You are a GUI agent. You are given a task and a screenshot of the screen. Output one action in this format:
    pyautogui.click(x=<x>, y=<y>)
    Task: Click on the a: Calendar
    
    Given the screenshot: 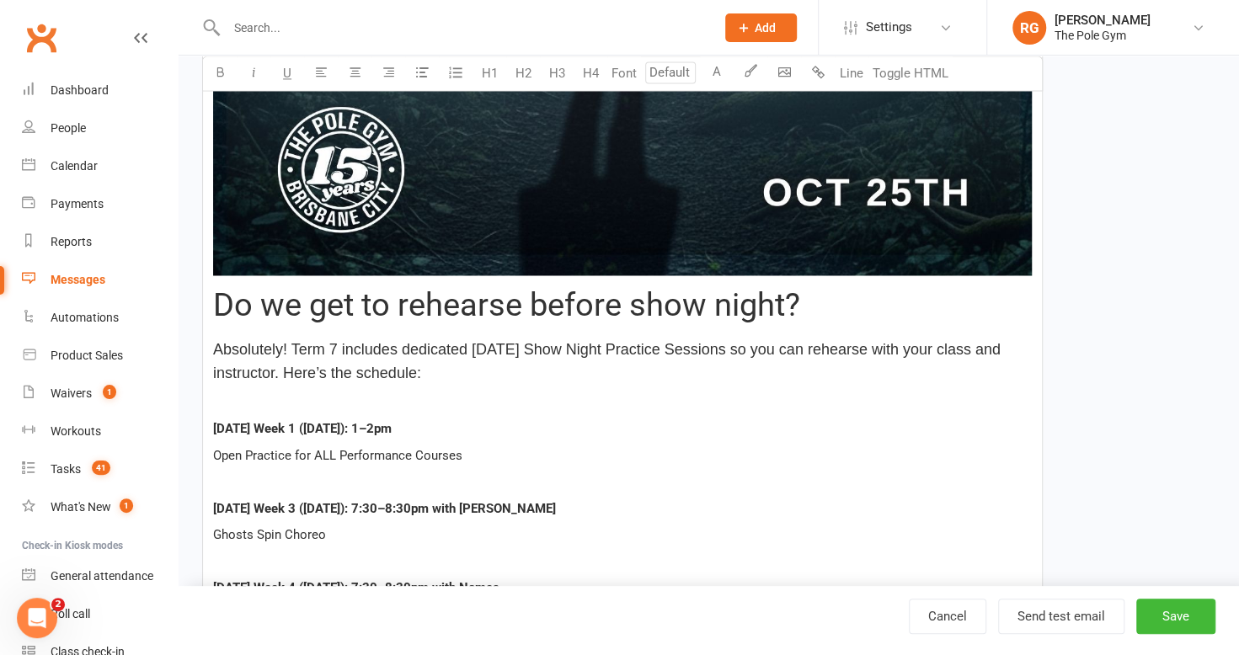 What is the action you would take?
    pyautogui.click(x=99, y=166)
    